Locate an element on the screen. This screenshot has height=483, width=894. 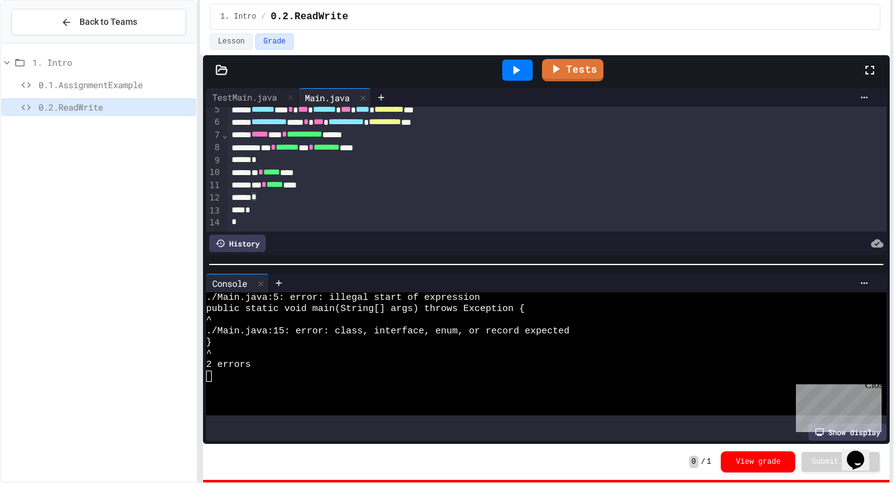
div: 14 is located at coordinates (214, 223).